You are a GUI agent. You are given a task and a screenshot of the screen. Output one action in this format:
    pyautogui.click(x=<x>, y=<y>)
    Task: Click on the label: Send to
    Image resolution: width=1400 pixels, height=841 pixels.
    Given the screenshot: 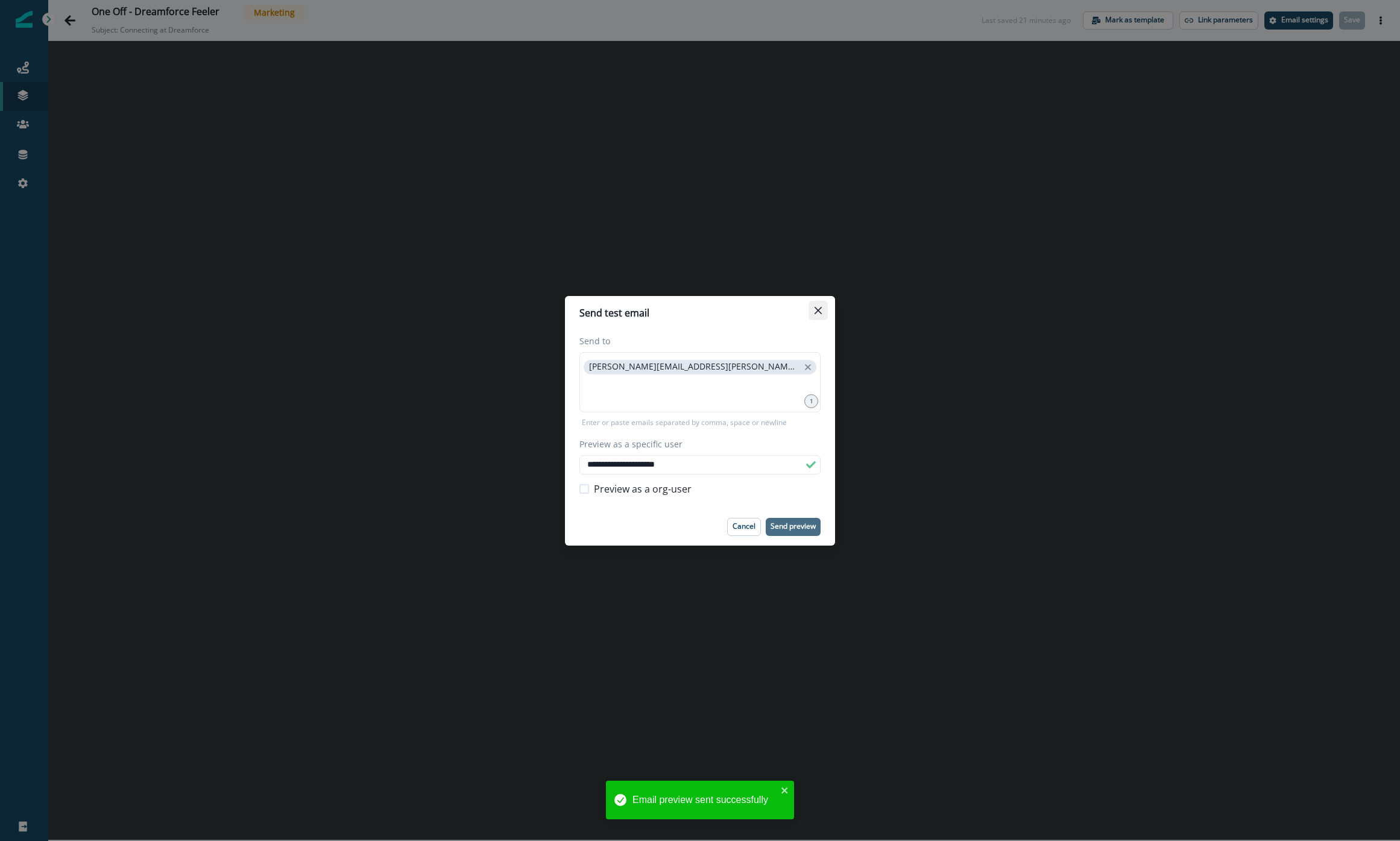 What is the action you would take?
    pyautogui.click(x=696, y=340)
    